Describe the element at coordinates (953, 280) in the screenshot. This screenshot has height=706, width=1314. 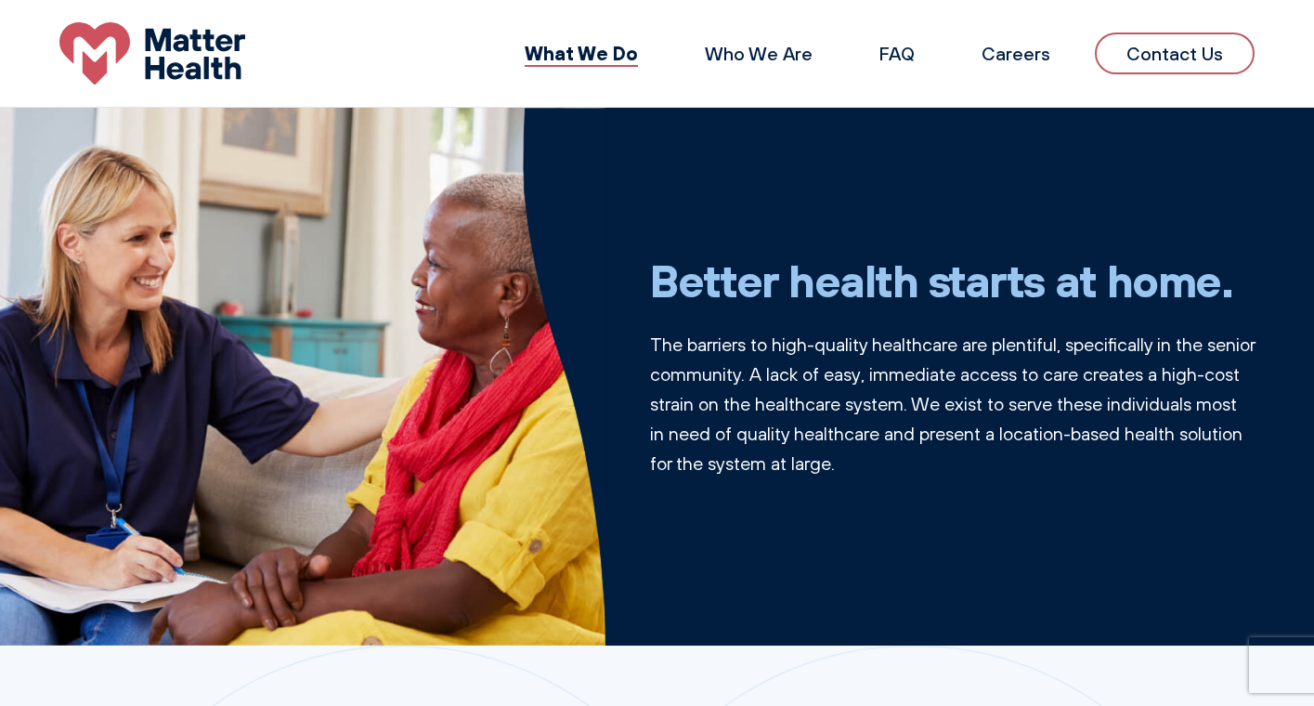
I see `h1: Better health starts at home.` at that location.